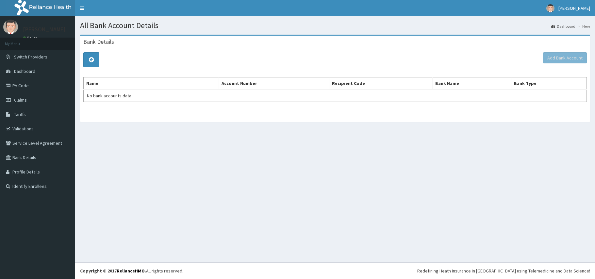 The image size is (595, 279). Describe the element at coordinates (99, 42) in the screenshot. I see `h3: Bank Details` at that location.